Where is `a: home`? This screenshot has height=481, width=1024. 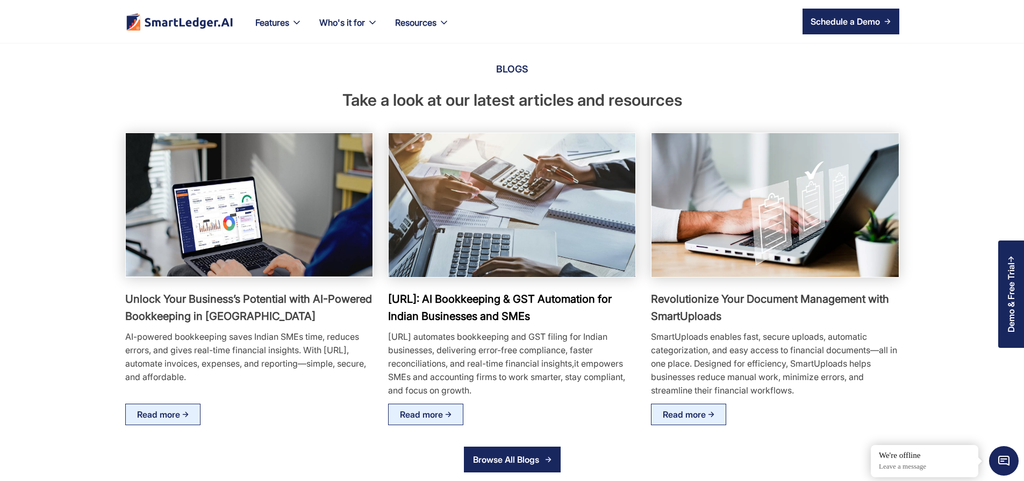 a: home is located at coordinates (179, 21).